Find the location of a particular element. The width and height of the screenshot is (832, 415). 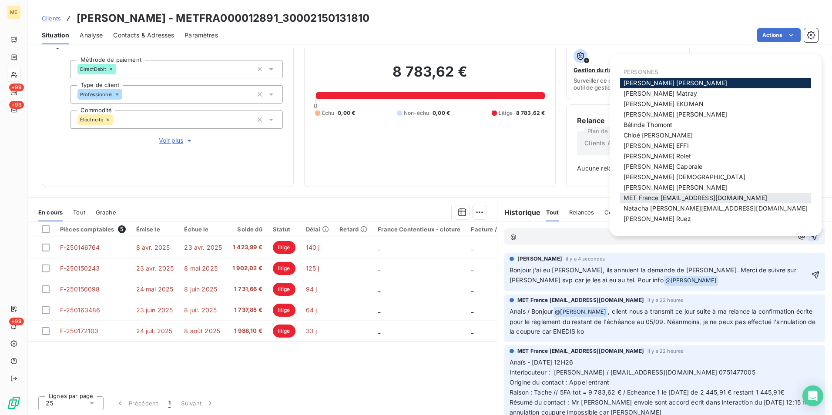

div: Facture / Echéancier is located at coordinates (500, 229).